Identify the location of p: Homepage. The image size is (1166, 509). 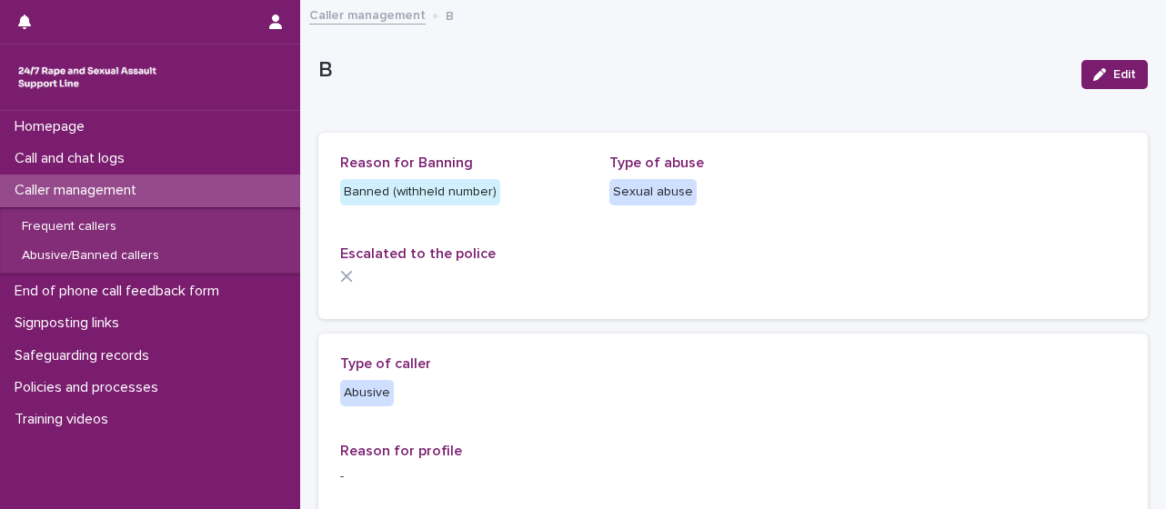
(53, 126).